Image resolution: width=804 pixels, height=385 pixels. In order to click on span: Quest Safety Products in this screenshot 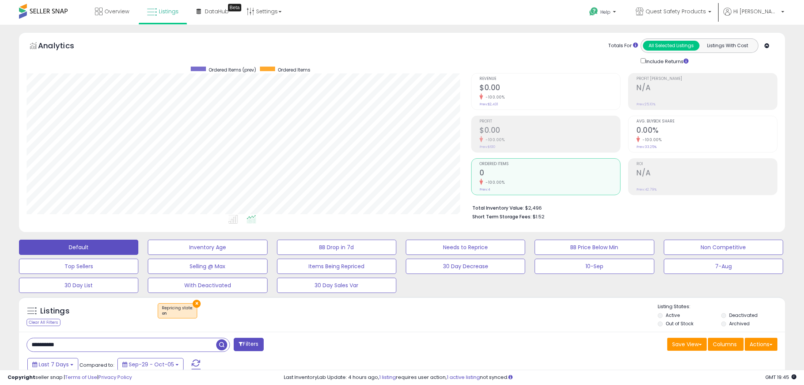, I will do `click(676, 11)`.